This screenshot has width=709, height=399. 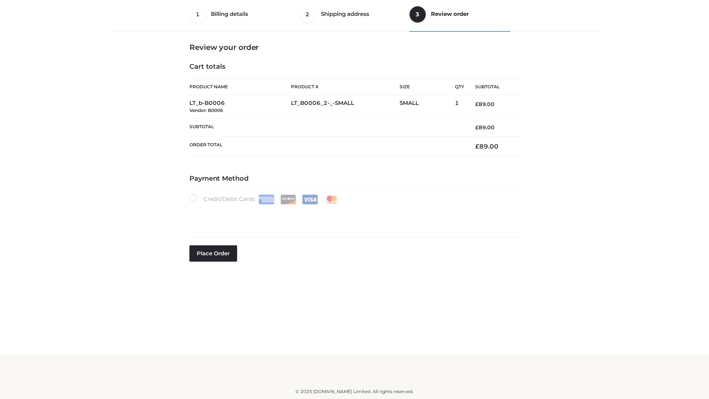 What do you see at coordinates (288, 199) in the screenshot?
I see `img: Discover` at bounding box center [288, 199].